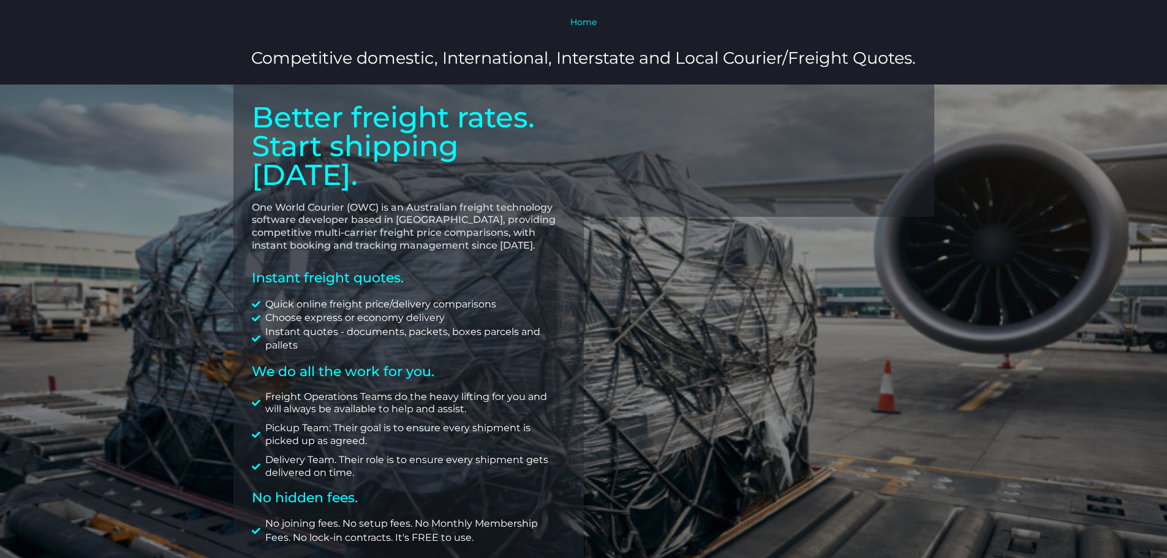  What do you see at coordinates (414, 339) in the screenshot?
I see `span: Instant quotes - documents, packets, boxes parcels and pallets` at bounding box center [414, 339].